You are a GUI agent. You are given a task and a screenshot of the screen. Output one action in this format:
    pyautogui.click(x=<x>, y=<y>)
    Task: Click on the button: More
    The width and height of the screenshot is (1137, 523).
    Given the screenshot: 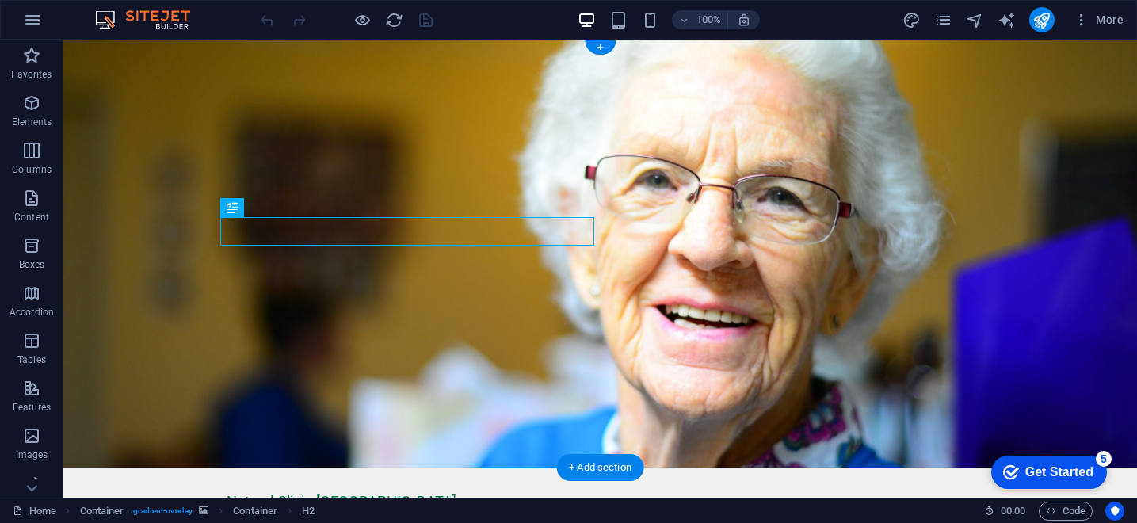 What is the action you would take?
    pyautogui.click(x=1098, y=20)
    